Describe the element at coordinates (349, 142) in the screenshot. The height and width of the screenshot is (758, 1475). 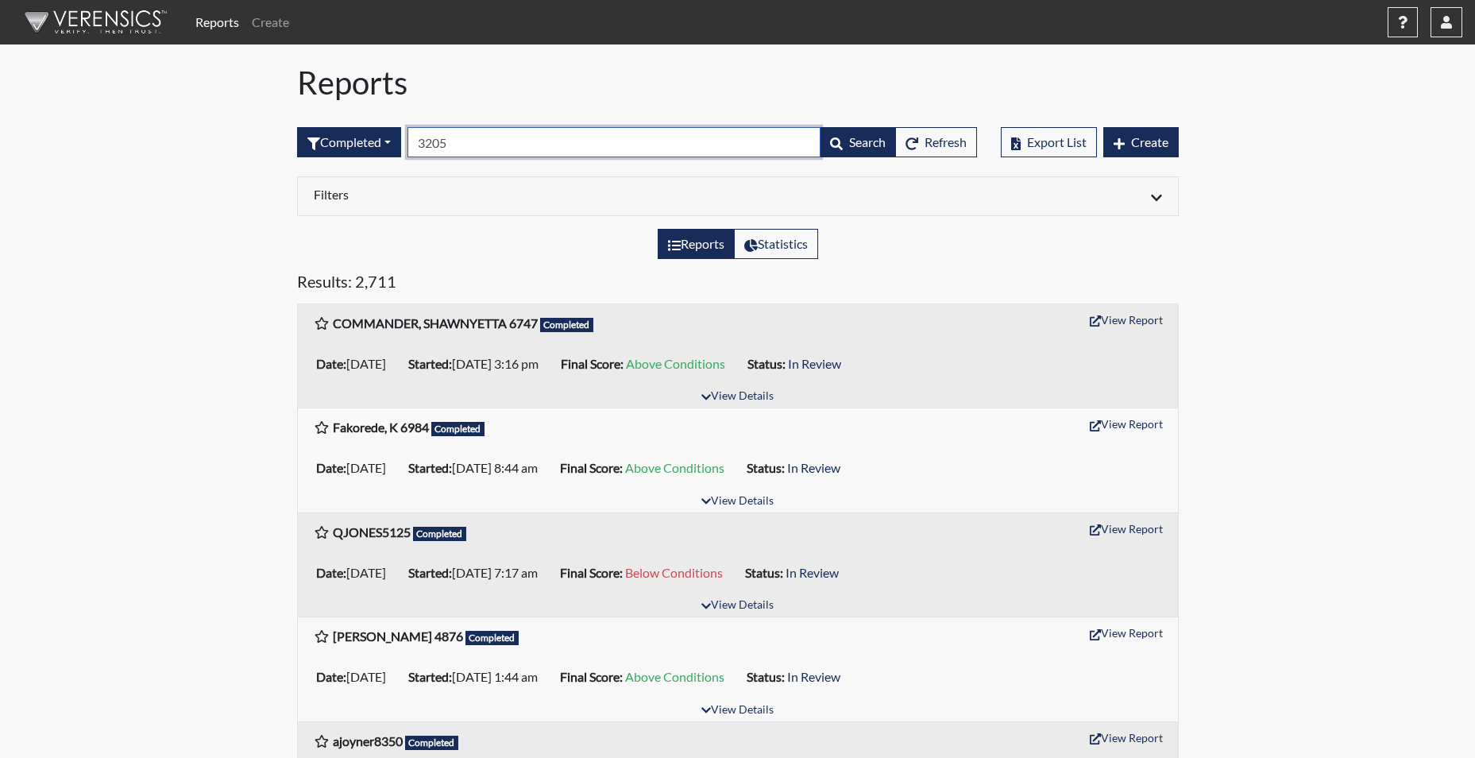
I see `div: Filter by interview status` at that location.